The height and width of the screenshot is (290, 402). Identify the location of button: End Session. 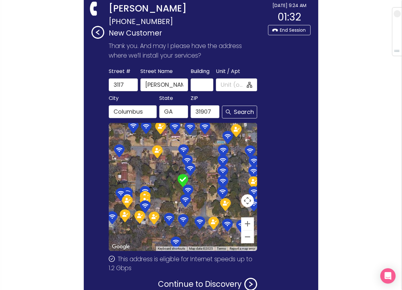
(289, 30).